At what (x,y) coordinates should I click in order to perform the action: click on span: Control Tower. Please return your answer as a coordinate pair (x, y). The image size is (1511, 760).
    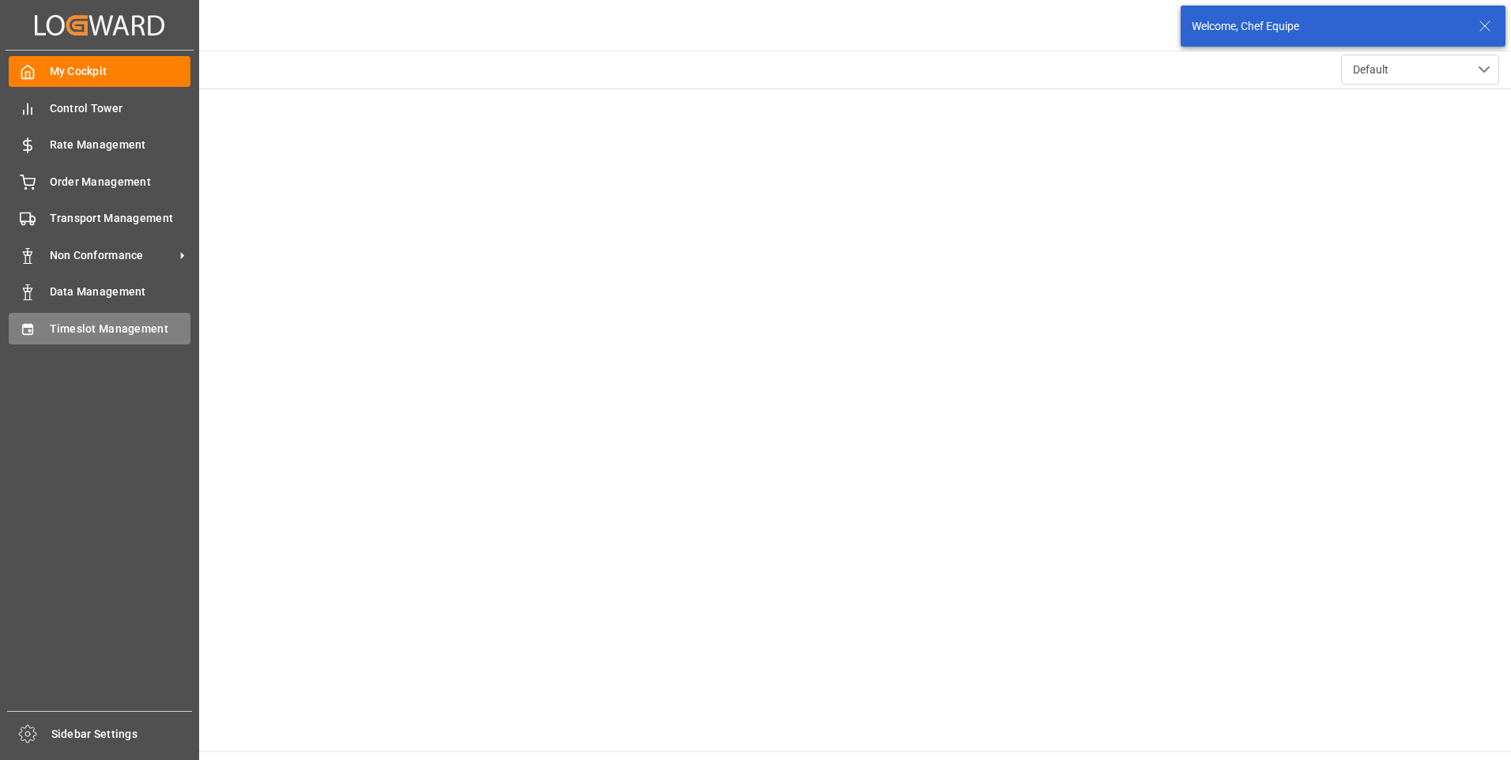
    Looking at the image, I should click on (120, 108).